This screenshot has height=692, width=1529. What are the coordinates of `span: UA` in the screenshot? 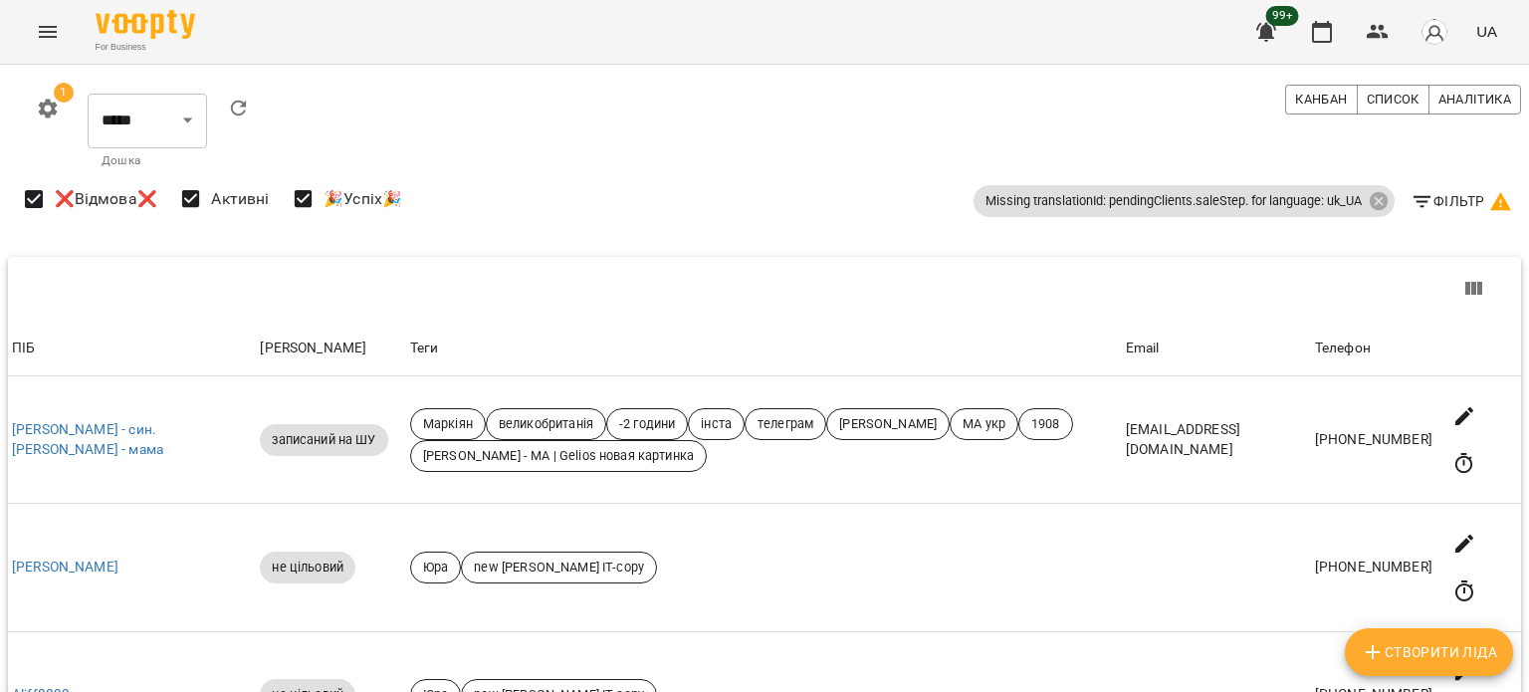 It's located at (1487, 31).